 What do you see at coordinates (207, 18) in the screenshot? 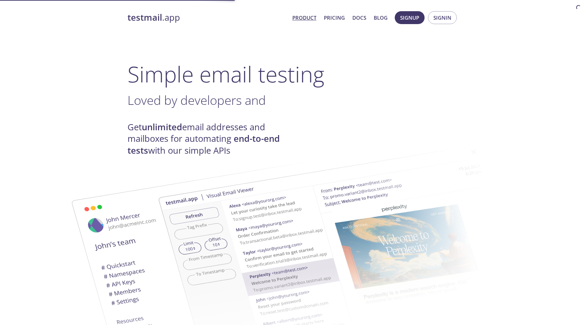
I see `a: testmail.app` at bounding box center [207, 18].